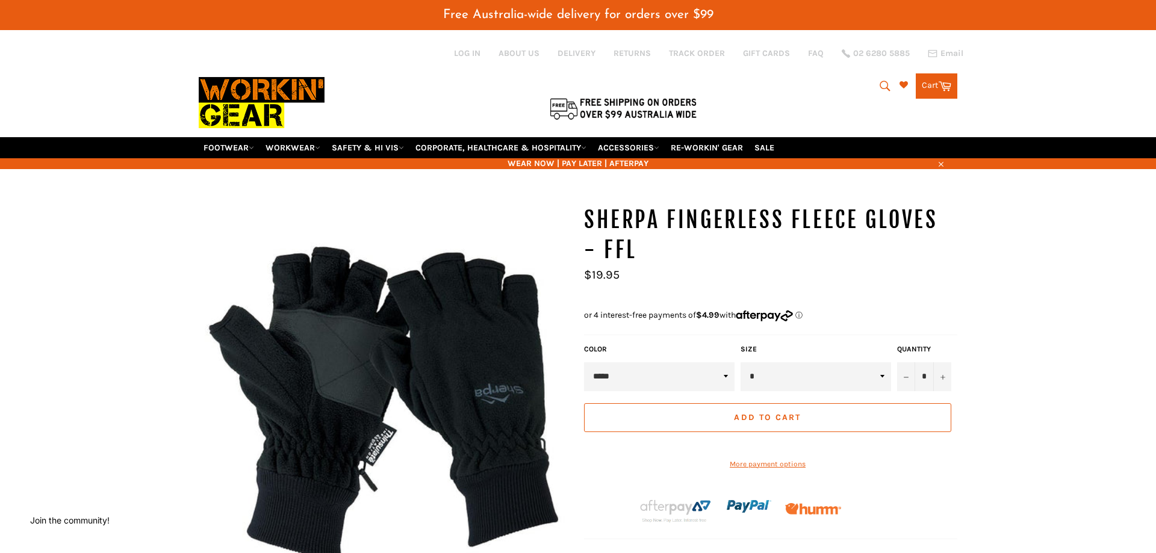  Describe the element at coordinates (945, 54) in the screenshot. I see `a: Email` at that location.